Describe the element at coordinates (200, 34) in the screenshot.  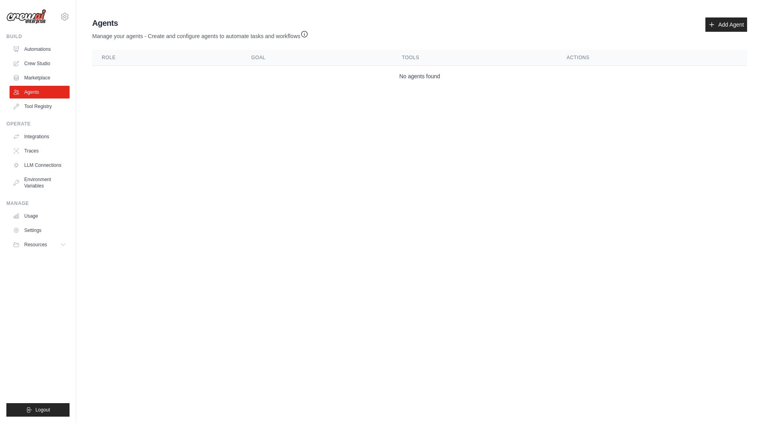
I see `p: Manage your agents - Create and configure agents to automate tasks and workflows` at that location.